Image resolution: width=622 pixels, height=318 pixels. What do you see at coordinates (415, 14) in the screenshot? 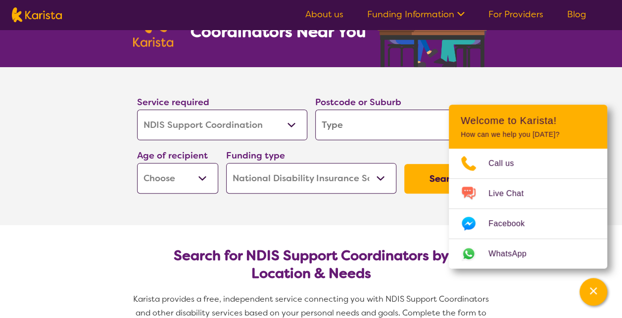
I see `a: Funding Information` at bounding box center [415, 14].